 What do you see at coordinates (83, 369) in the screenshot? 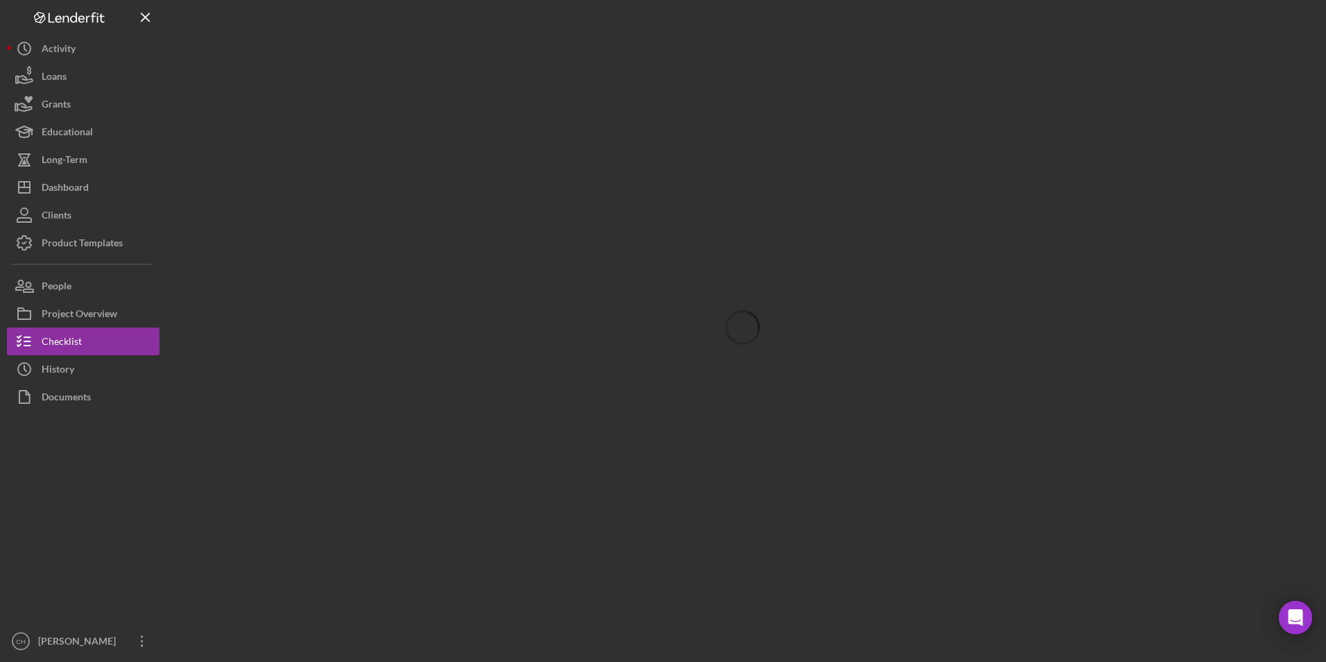
I see `button: History` at bounding box center [83, 369].